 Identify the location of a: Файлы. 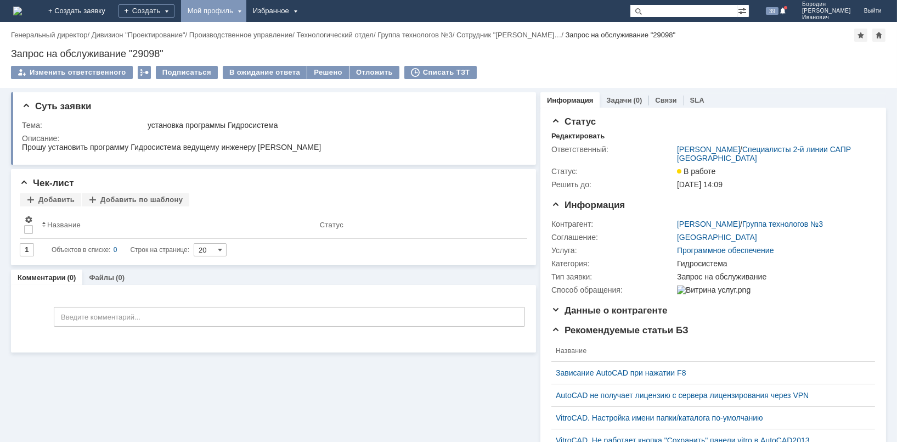
(102, 277).